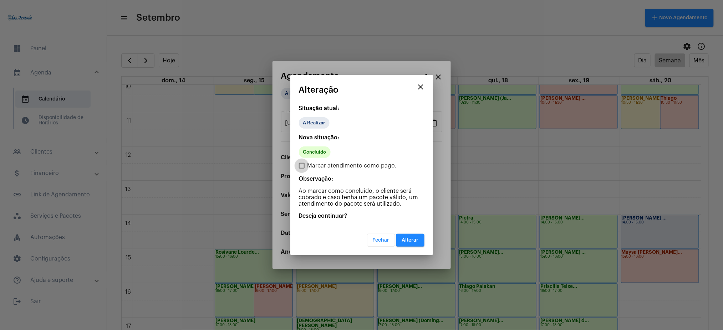 Image resolution: width=723 pixels, height=330 pixels. I want to click on span: Alteração, so click(319, 90).